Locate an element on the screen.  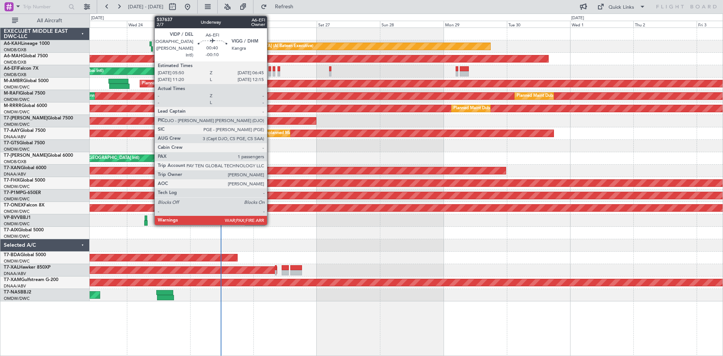
a: T7-AIXGlobal 5000 is located at coordinates (24, 230).